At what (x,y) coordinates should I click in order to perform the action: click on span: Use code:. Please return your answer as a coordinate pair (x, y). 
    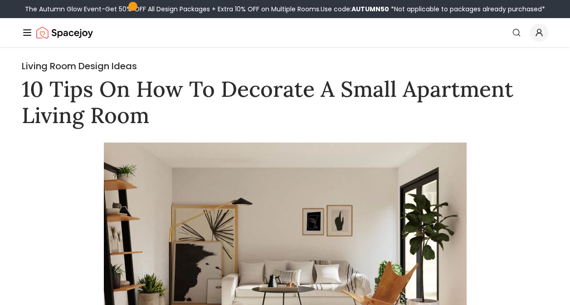
    Looking at the image, I should click on (354, 9).